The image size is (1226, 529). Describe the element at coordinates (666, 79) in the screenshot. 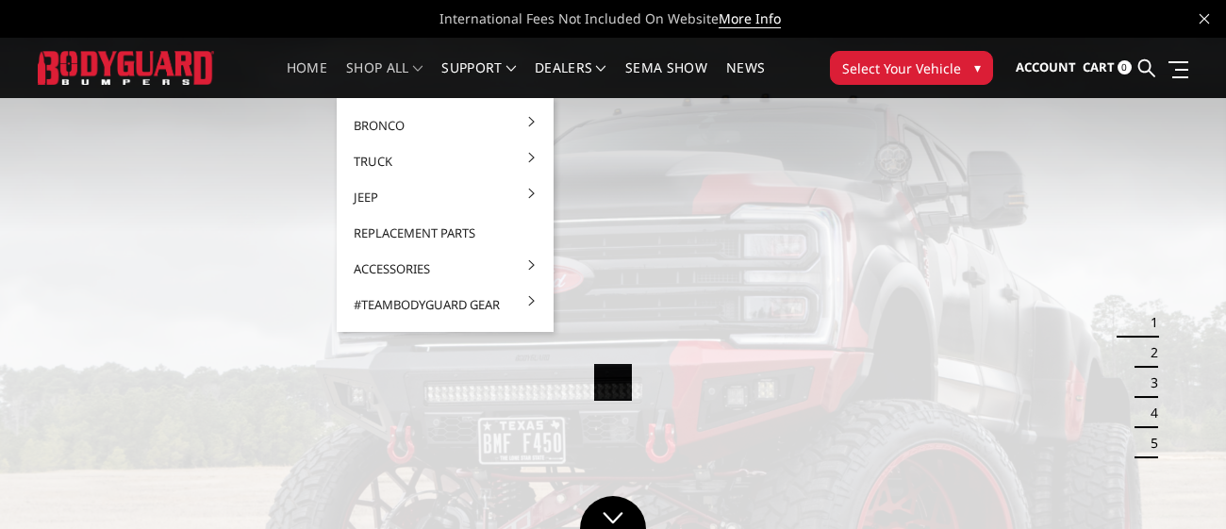

I see `a: SEMA Show` at that location.